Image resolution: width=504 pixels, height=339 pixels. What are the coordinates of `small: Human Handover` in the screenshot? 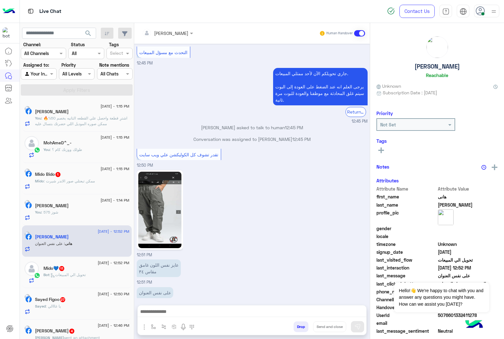 It's located at (339, 33).